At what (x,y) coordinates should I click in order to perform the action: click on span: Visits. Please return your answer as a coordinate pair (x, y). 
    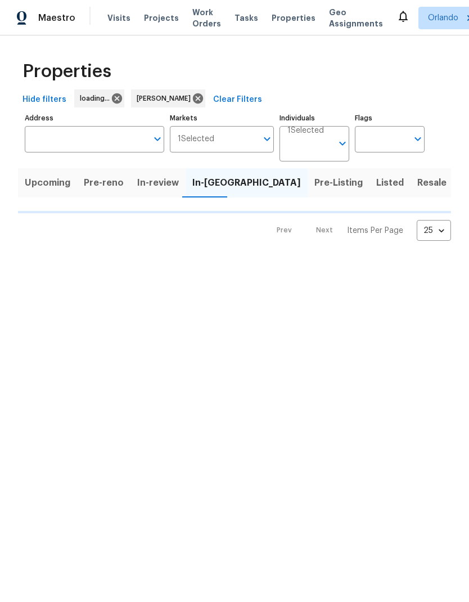
    Looking at the image, I should click on (119, 18).